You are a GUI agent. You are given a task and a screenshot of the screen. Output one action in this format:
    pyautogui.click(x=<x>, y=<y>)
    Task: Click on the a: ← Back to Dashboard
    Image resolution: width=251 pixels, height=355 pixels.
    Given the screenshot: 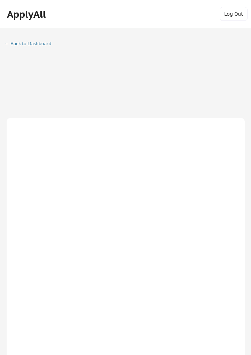 What is the action you would take?
    pyautogui.click(x=31, y=44)
    